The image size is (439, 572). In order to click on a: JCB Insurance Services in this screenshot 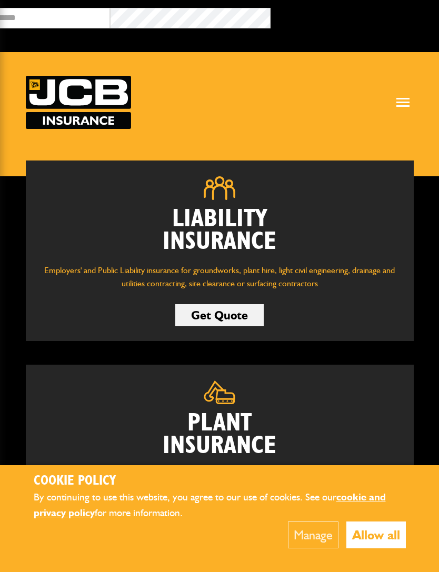, I will do `click(78, 102)`.